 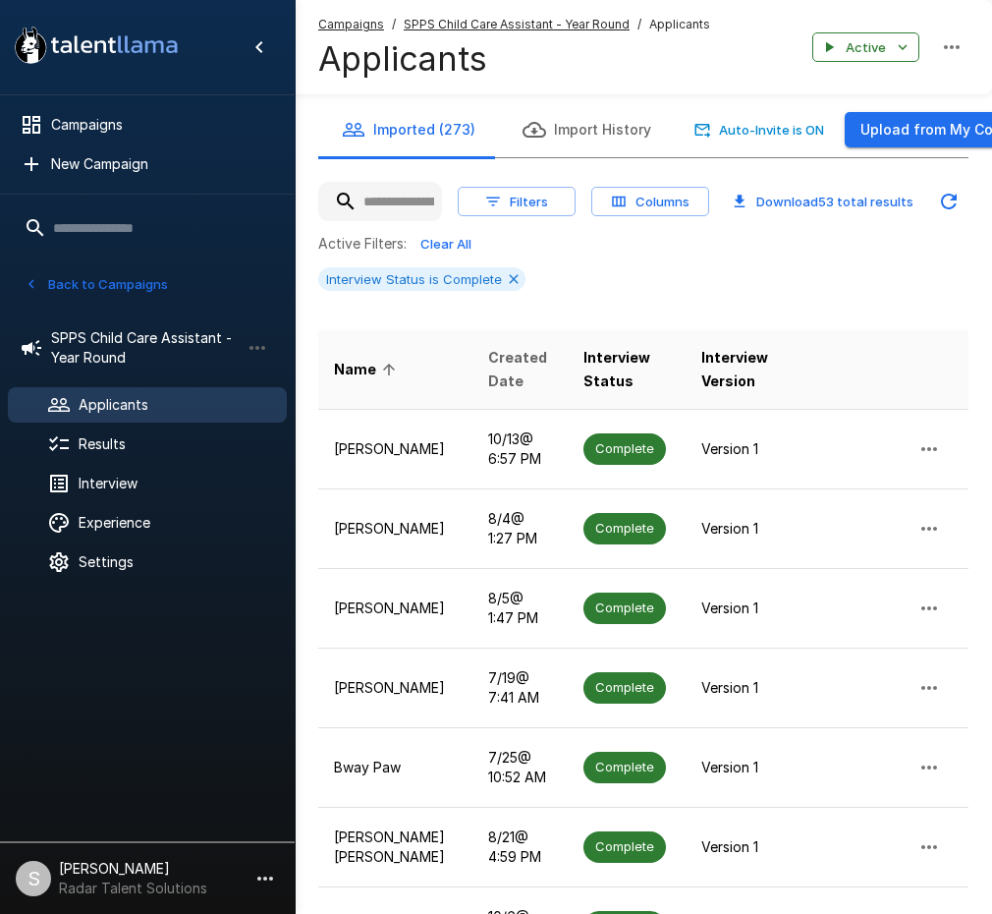 What do you see at coordinates (520, 528) in the screenshot?
I see `td: 8/4 @ 1:27 PM` at bounding box center [520, 528].